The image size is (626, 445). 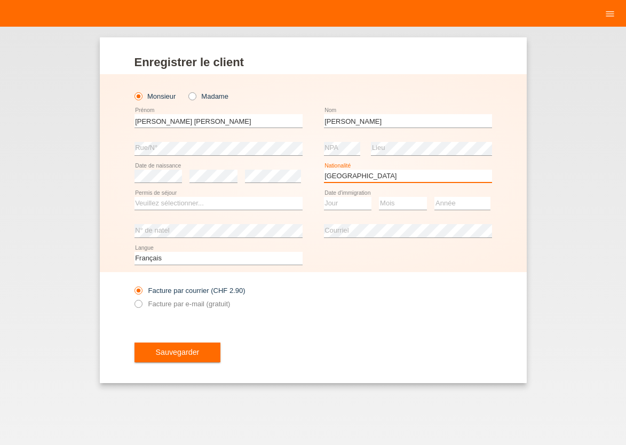 I want to click on i: menu, so click(x=610, y=14).